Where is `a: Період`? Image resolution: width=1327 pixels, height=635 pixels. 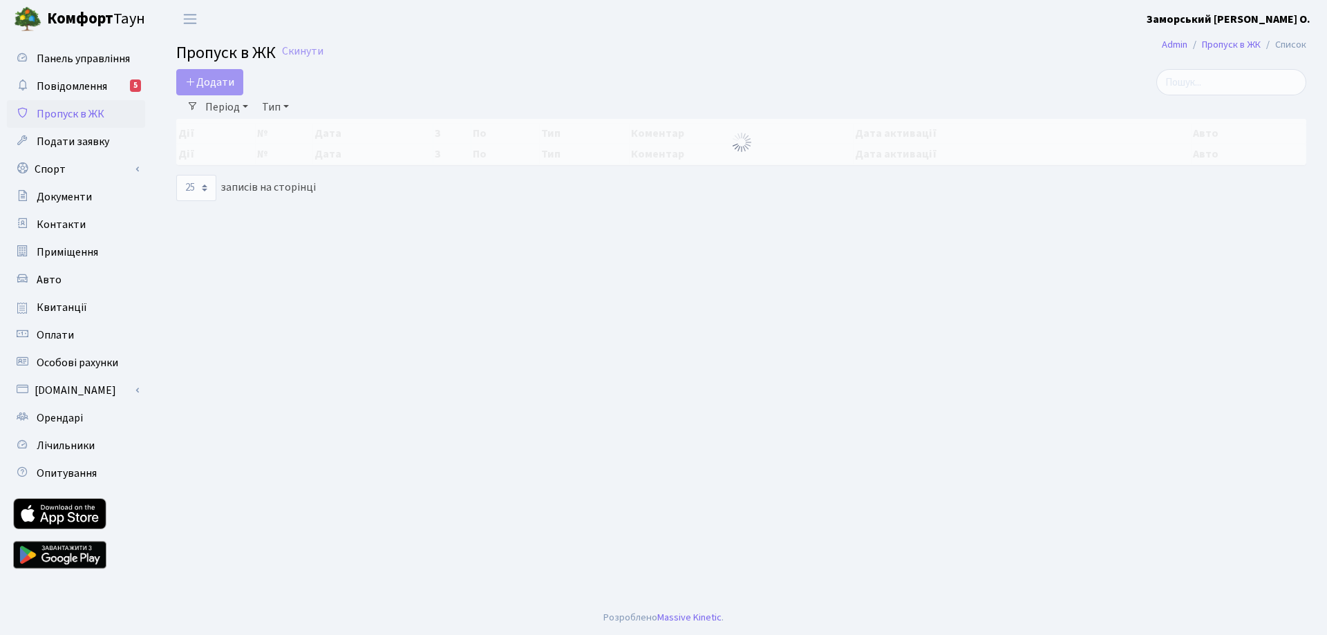 a: Період is located at coordinates (227, 107).